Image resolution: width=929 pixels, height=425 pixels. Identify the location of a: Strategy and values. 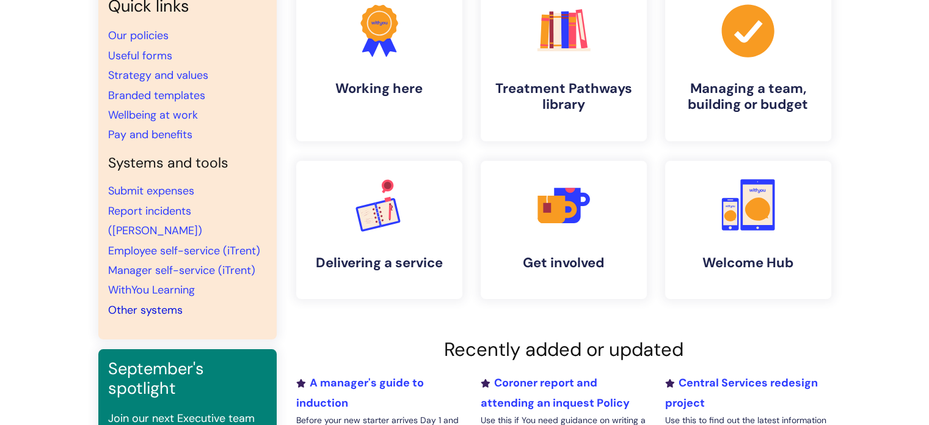
(158, 75).